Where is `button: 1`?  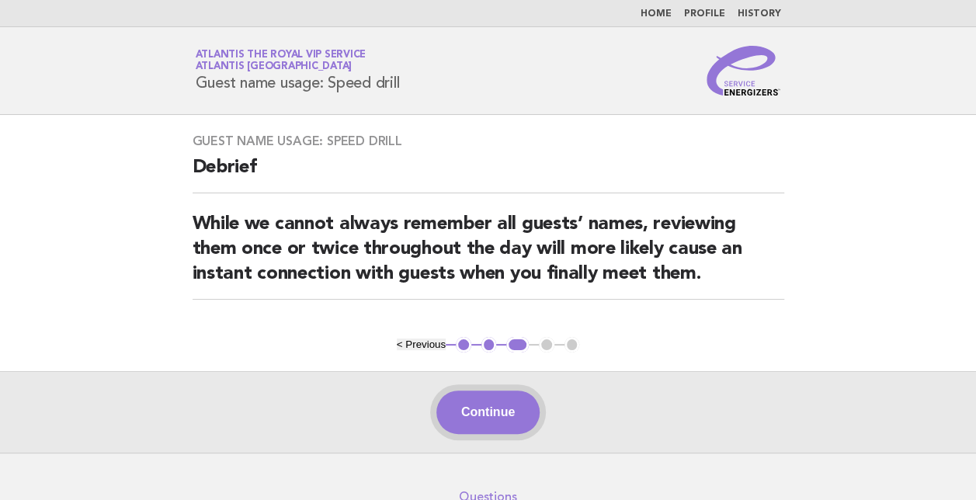
button: 1 is located at coordinates (463, 345).